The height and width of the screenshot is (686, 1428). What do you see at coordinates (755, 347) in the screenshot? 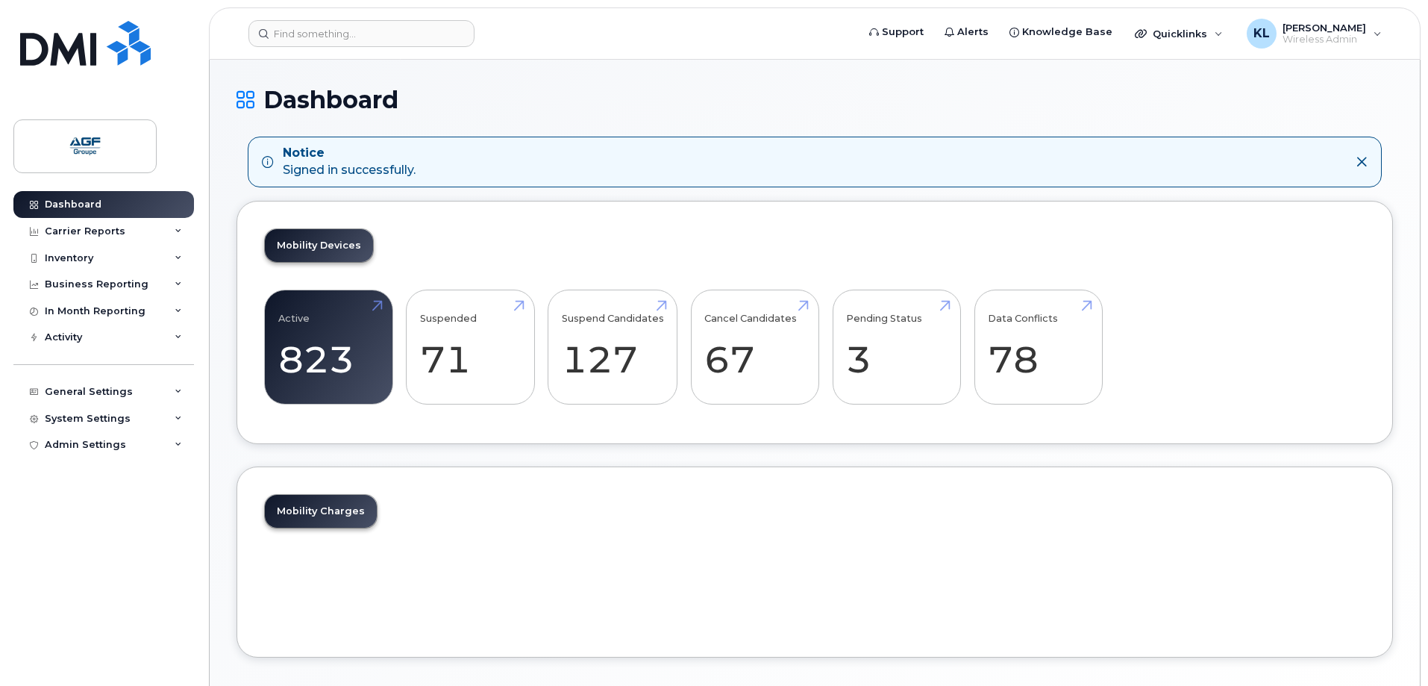
I see `a: Cancel Candidates 67` at bounding box center [755, 347].